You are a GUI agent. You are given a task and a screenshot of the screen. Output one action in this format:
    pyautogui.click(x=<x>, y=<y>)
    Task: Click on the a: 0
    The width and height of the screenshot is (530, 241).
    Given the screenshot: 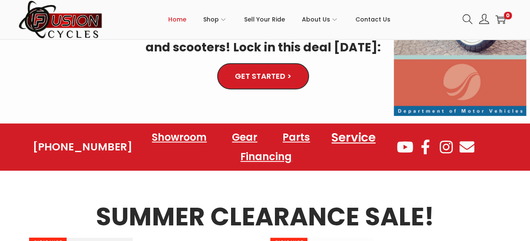 What is the action you would take?
    pyautogui.click(x=500, y=19)
    